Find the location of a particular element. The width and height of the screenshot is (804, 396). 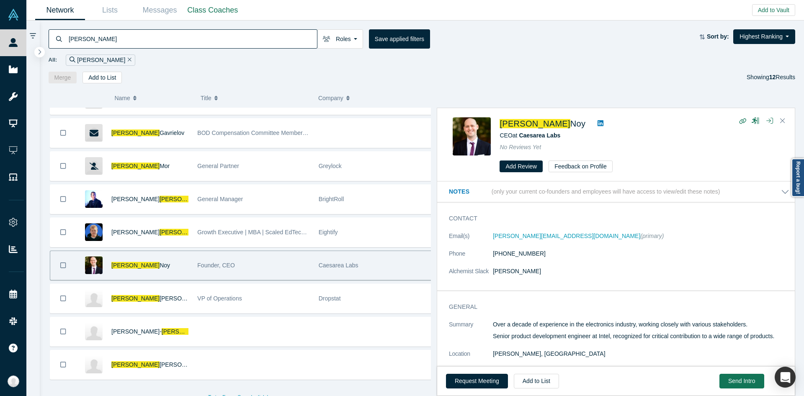

p: (only your current co-founders and employees will have access to view/edit these notes) is located at coordinates (606, 191).